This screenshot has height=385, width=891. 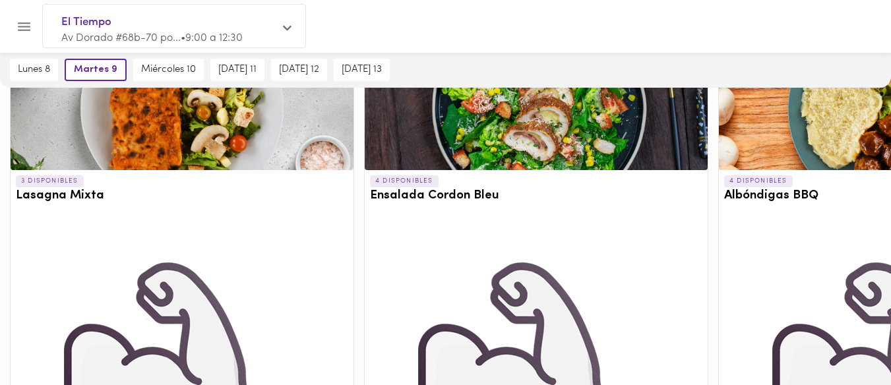 I want to click on h3: Ensalada Cordon Bleu, so click(x=536, y=196).